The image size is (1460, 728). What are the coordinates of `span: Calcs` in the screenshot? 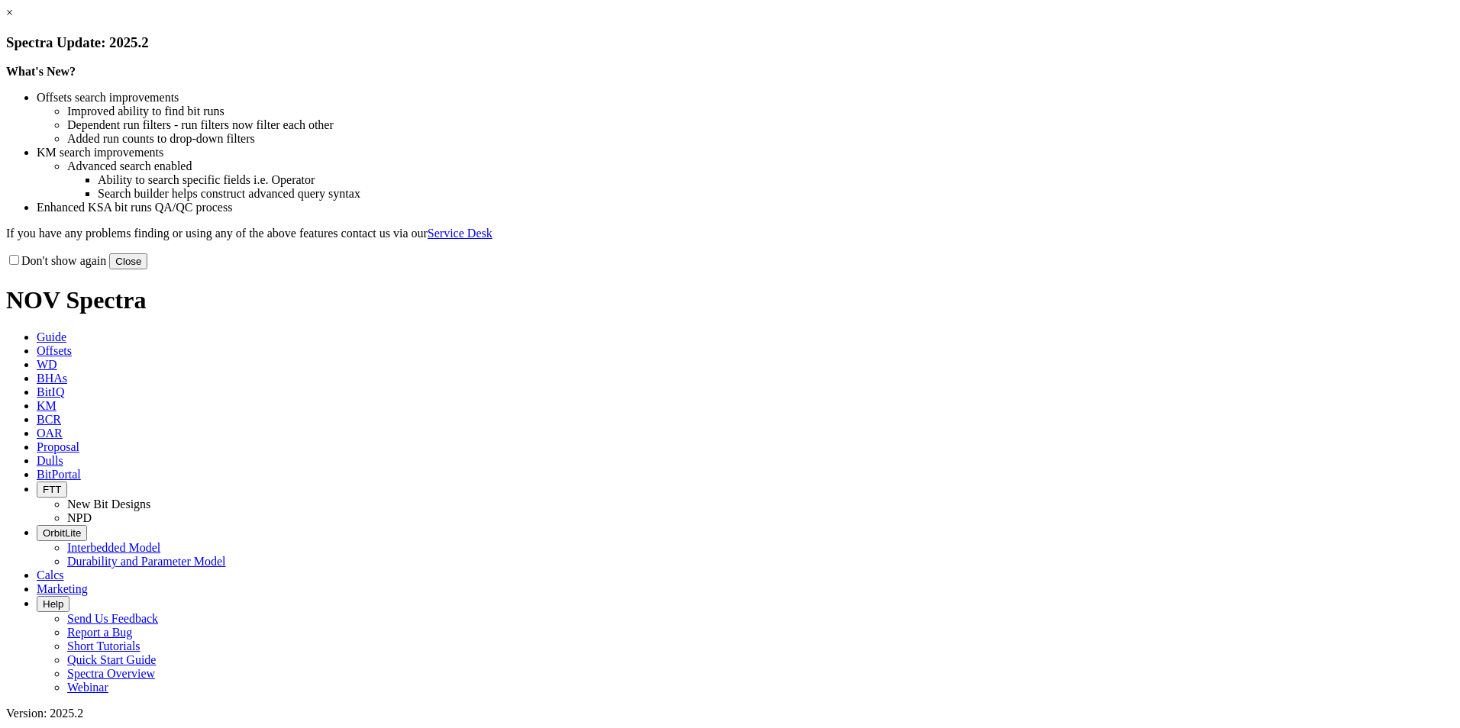 It's located at (50, 575).